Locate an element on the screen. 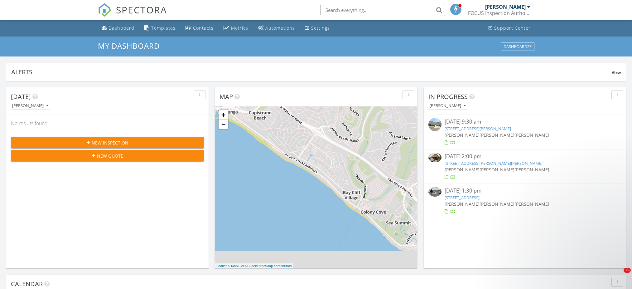  span: 15 is located at coordinates (627, 270).